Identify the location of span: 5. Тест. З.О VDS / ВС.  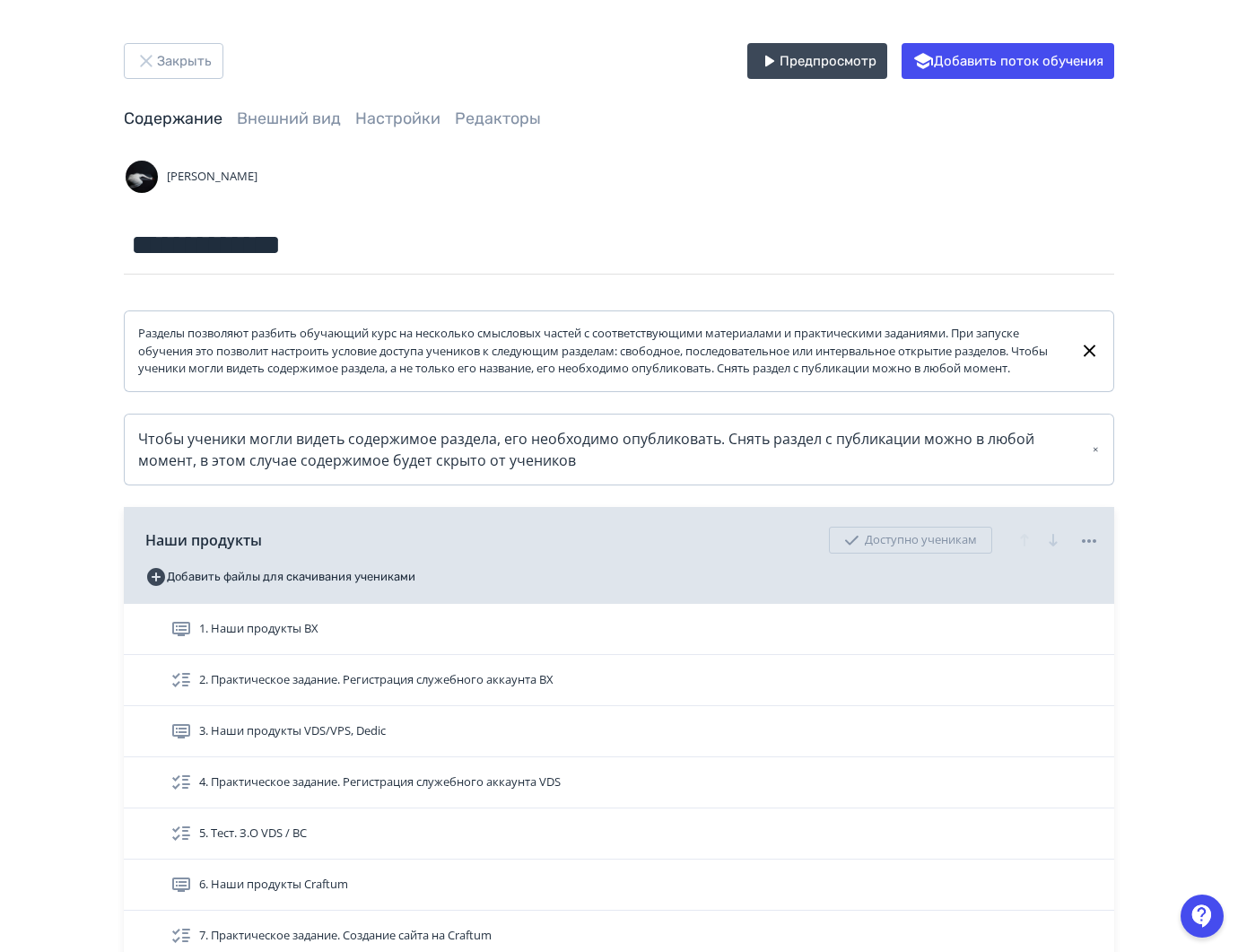
(253, 833).